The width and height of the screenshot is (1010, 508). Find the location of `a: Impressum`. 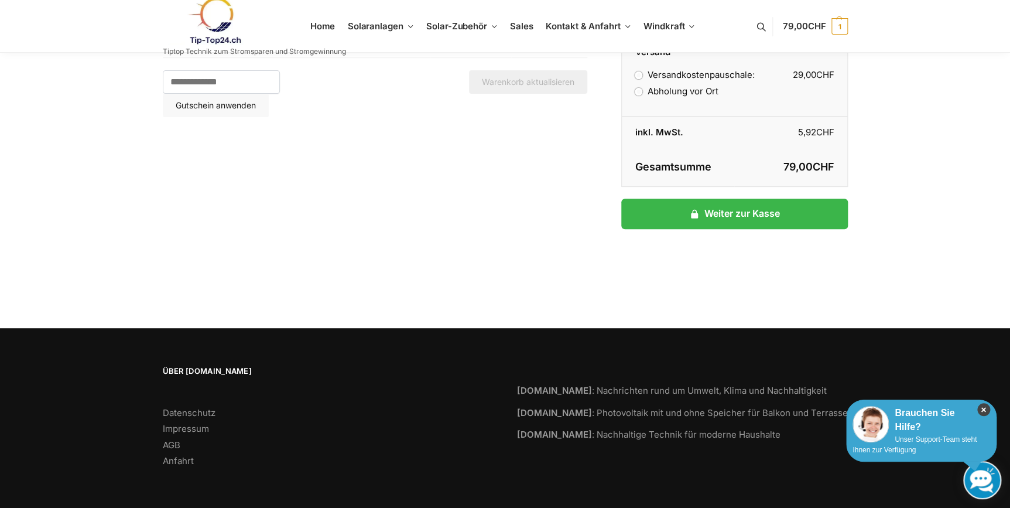

a: Impressum is located at coordinates (186, 428).